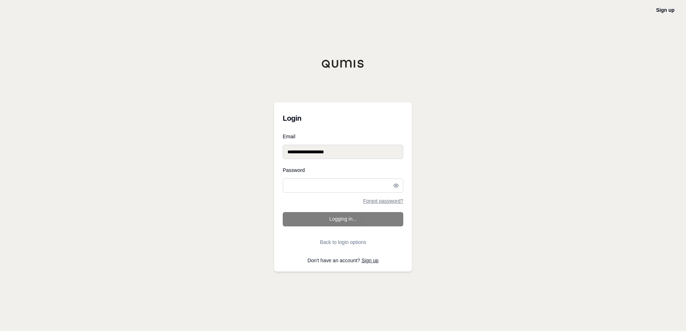 The image size is (686, 331). What do you see at coordinates (343, 242) in the screenshot?
I see `button: Back to login options` at bounding box center [343, 242].